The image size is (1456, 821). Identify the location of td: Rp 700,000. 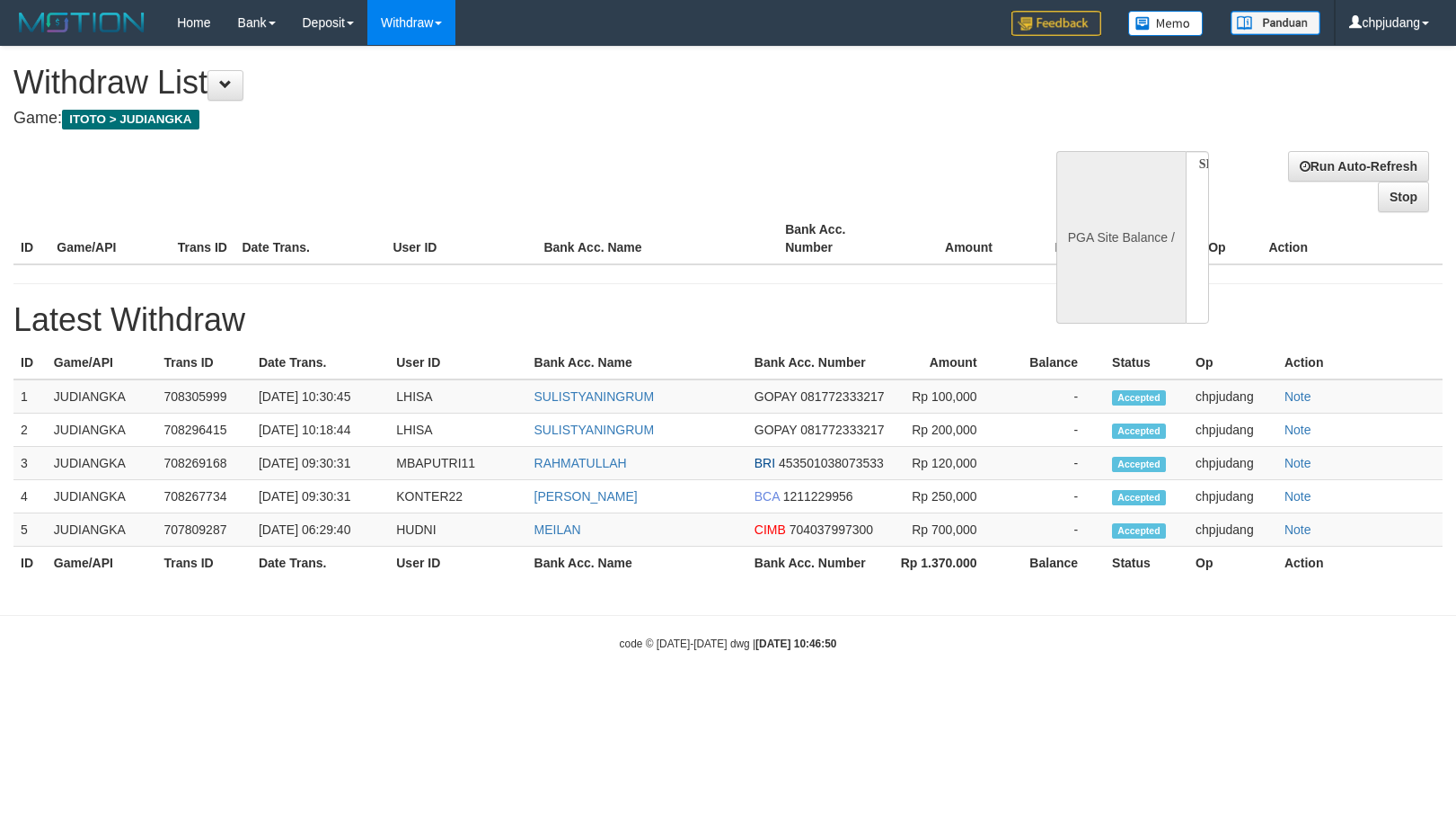
(948, 530).